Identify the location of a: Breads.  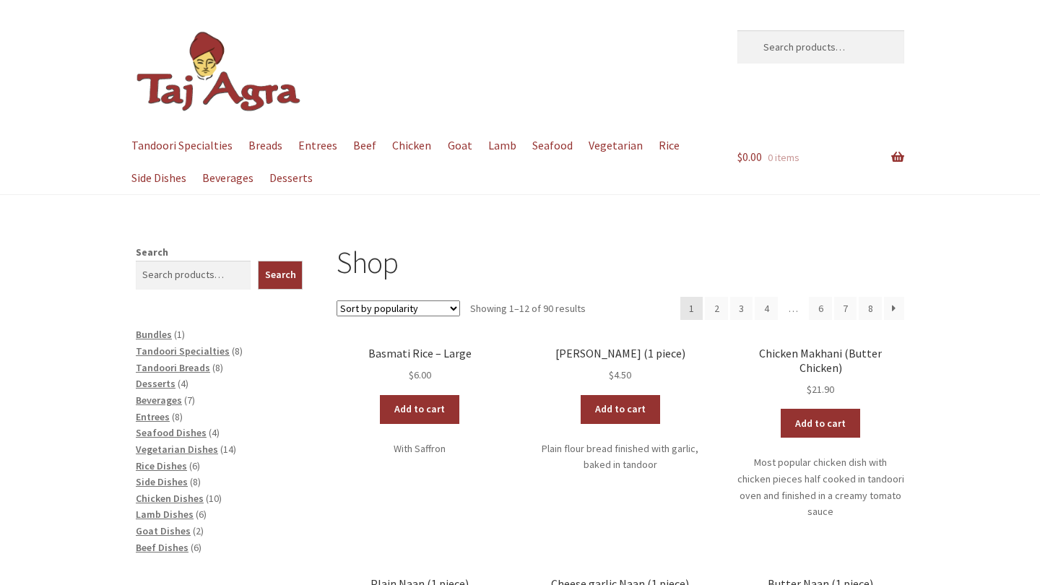
(265, 145).